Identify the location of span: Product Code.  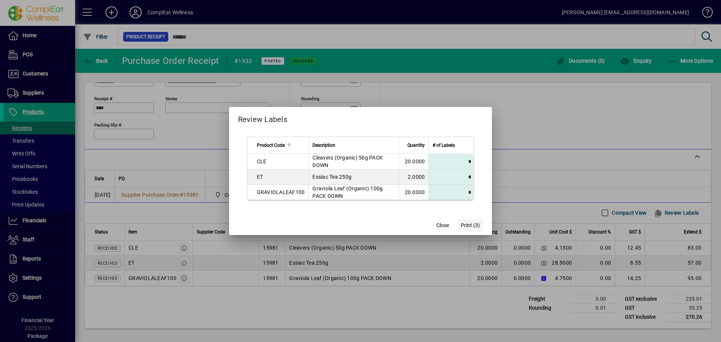
(271, 145).